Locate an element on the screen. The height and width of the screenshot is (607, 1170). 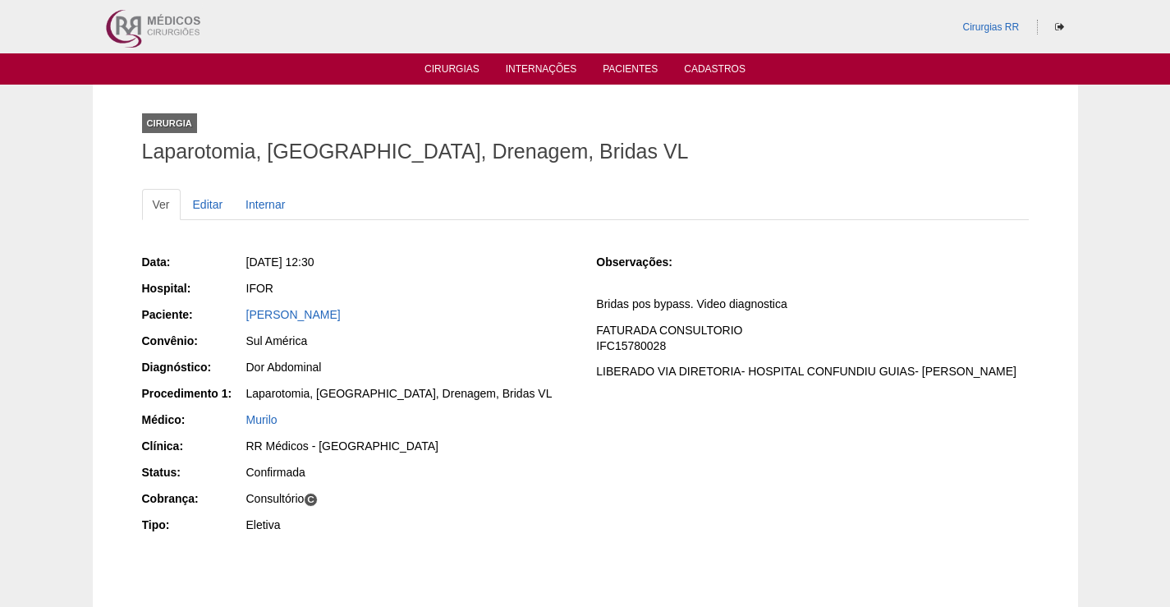
div: IFOR is located at coordinates (410, 288).